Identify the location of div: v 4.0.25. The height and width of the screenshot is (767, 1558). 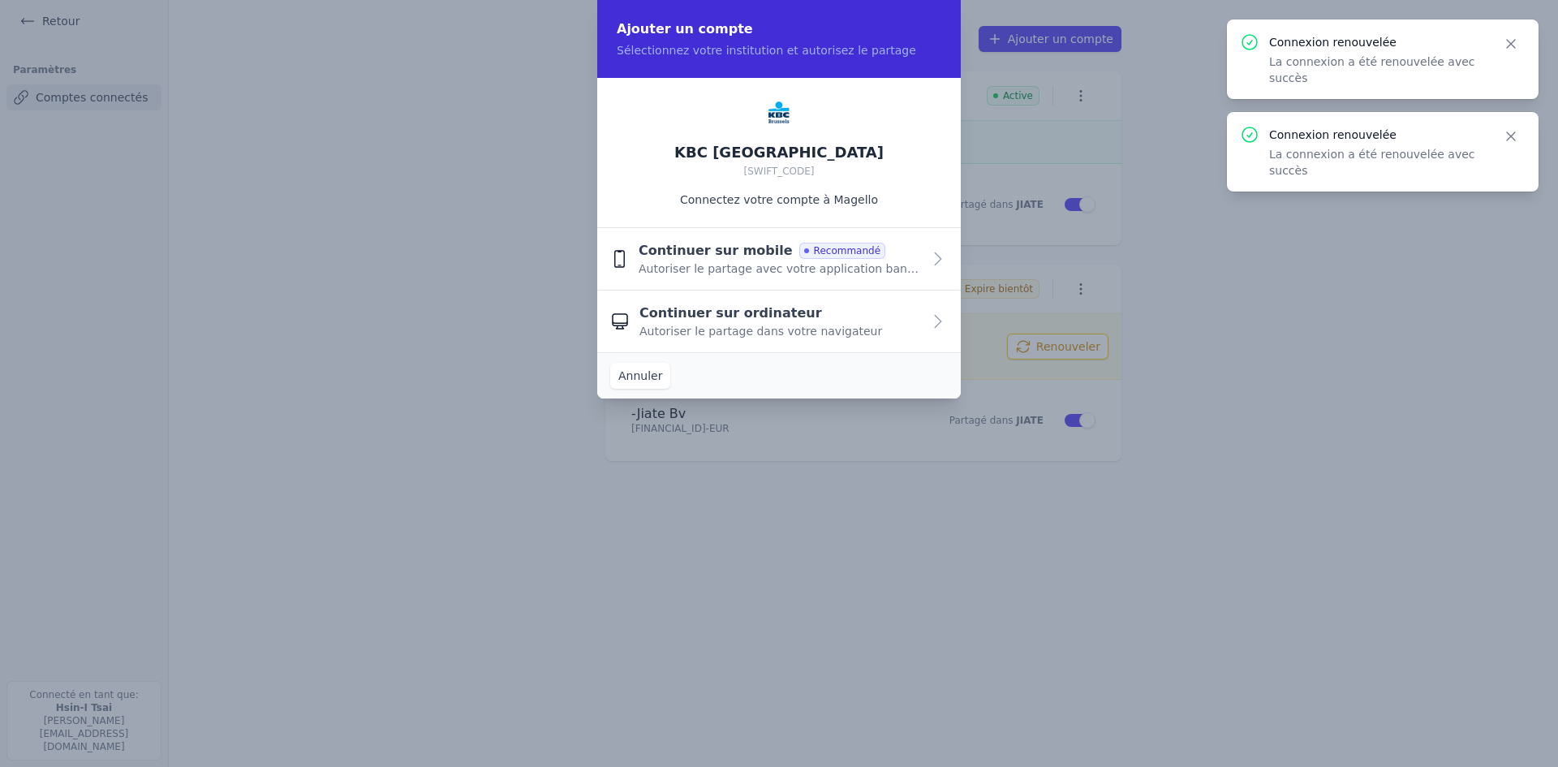
(62, 32).